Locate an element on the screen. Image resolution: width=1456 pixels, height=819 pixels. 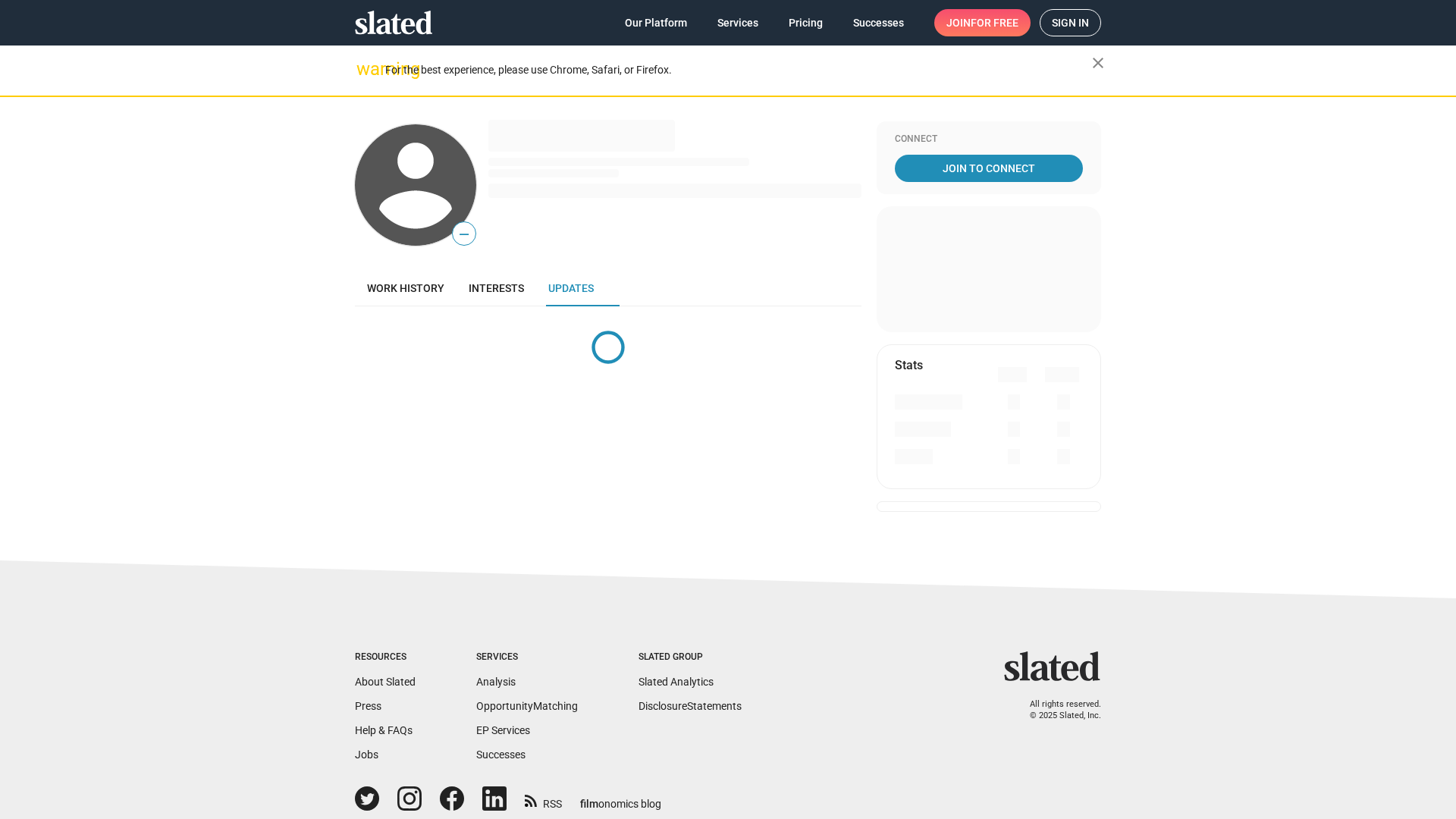
span: Services is located at coordinates (738, 23).